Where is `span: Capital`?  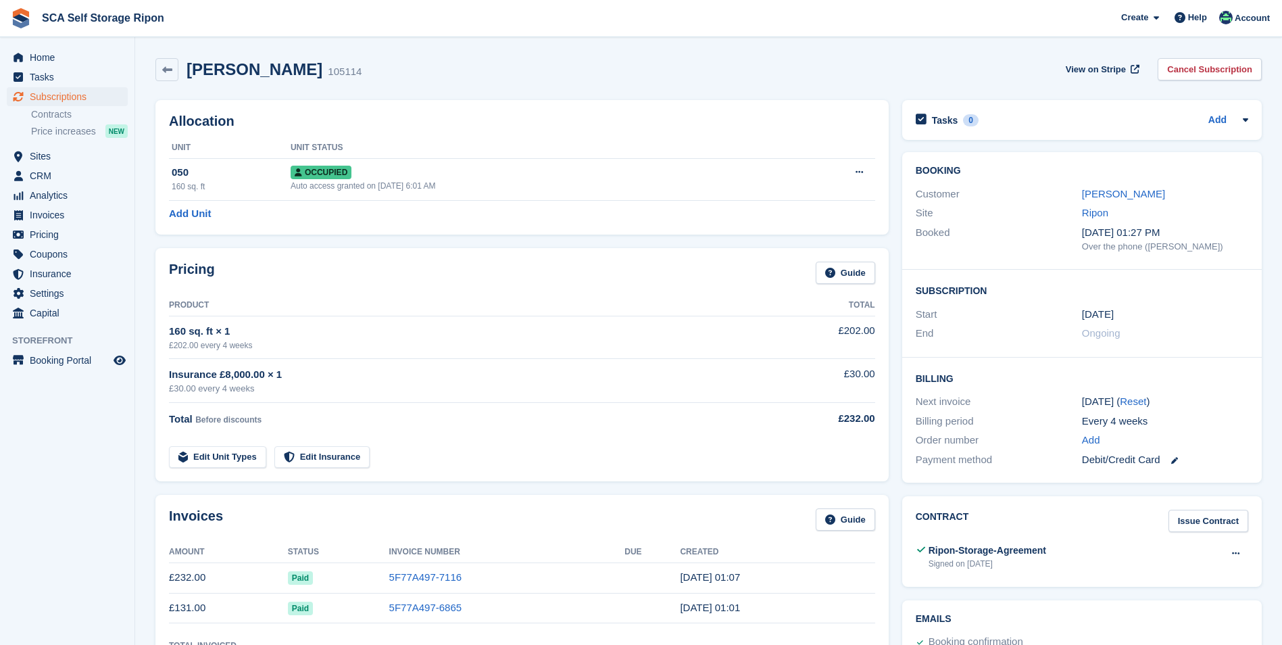 span: Capital is located at coordinates (70, 313).